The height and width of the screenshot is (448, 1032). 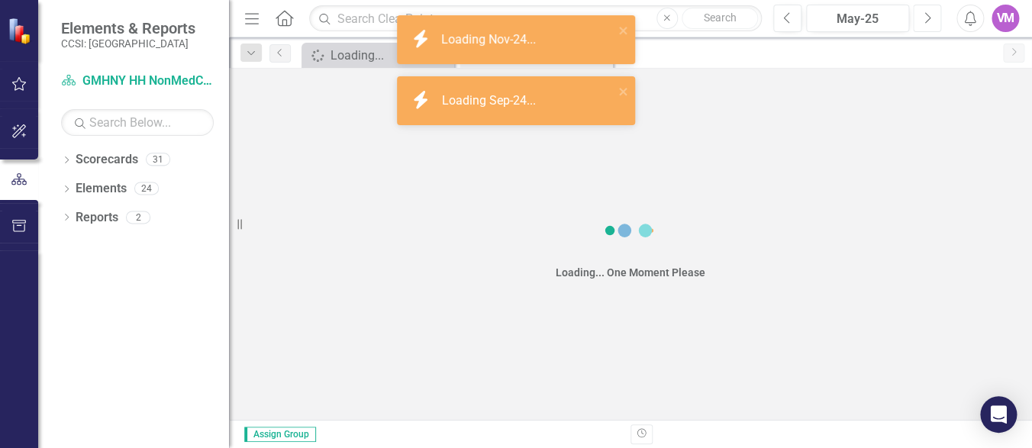 What do you see at coordinates (137, 122) in the screenshot?
I see `input: Search Below...` at bounding box center [137, 122].